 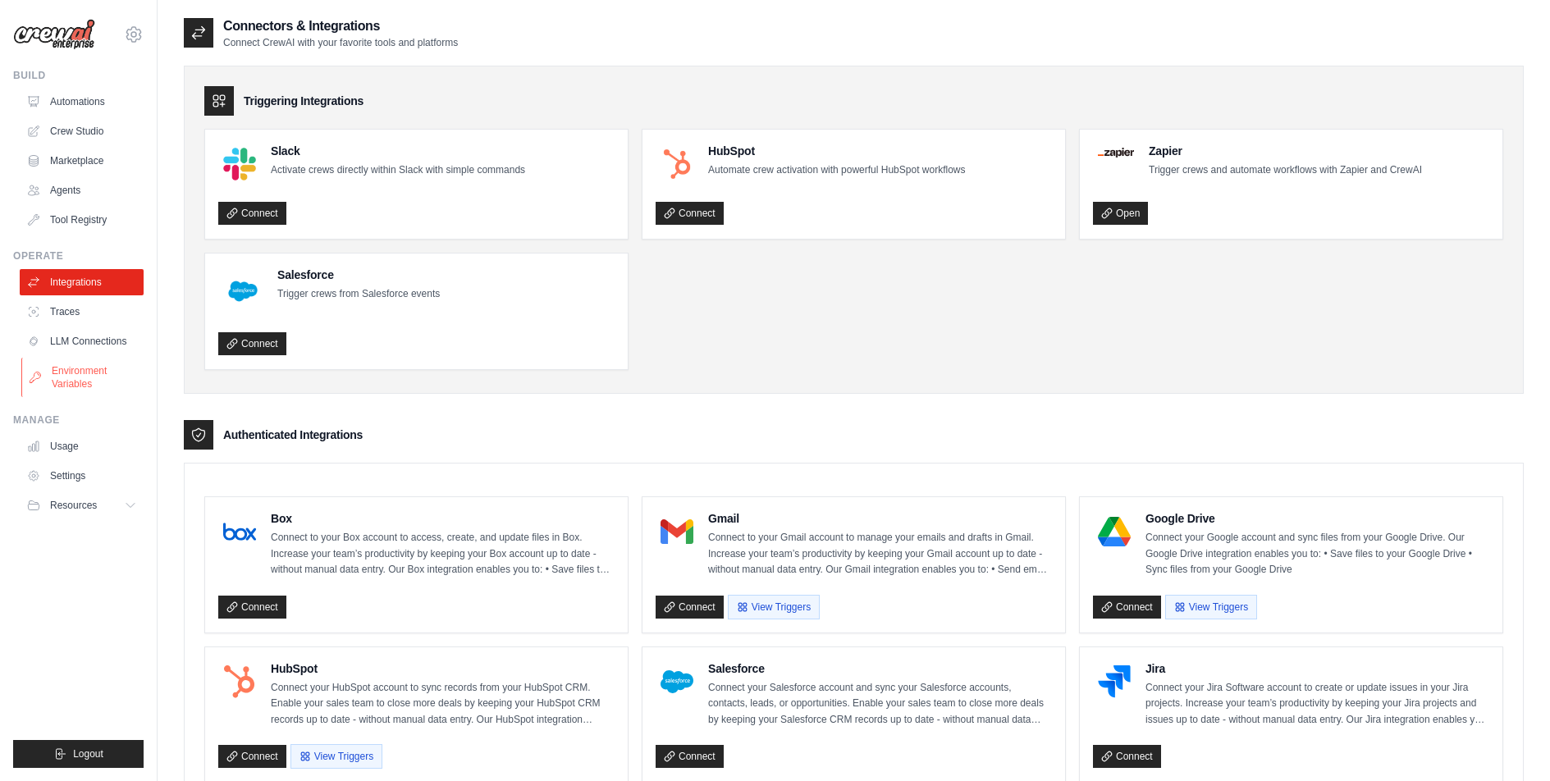 What do you see at coordinates (54, 34) in the screenshot?
I see `img: Logo` at bounding box center [54, 34].